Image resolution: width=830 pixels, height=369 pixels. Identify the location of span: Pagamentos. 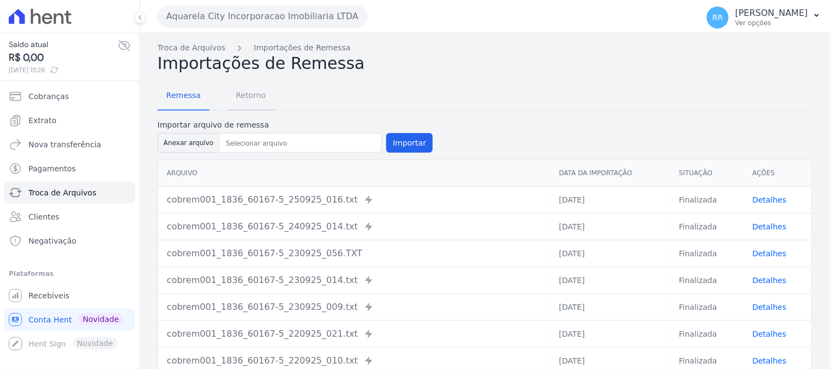
(52, 169).